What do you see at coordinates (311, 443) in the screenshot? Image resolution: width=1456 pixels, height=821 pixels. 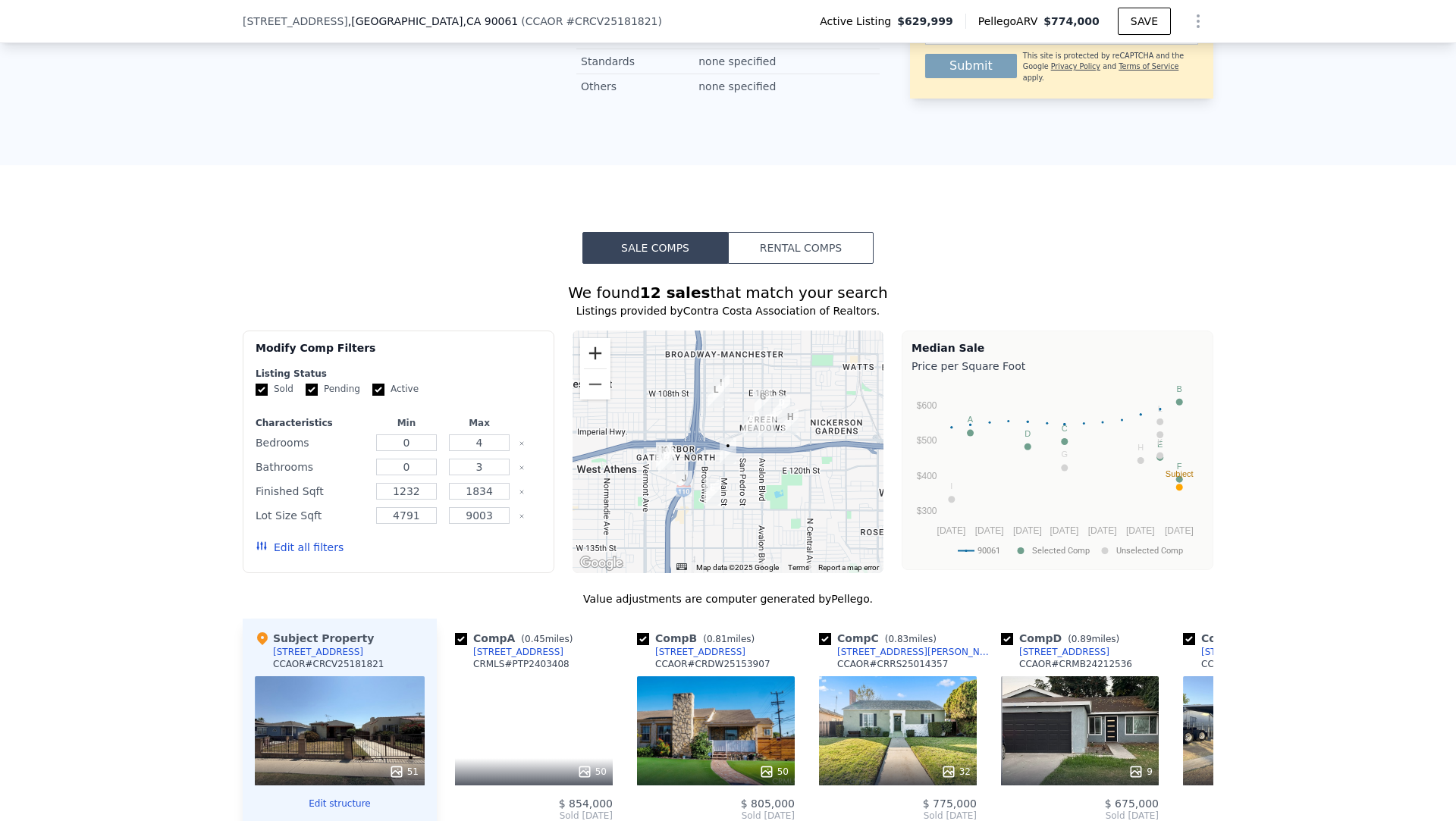 I see `div: Bedrooms` at bounding box center [311, 443].